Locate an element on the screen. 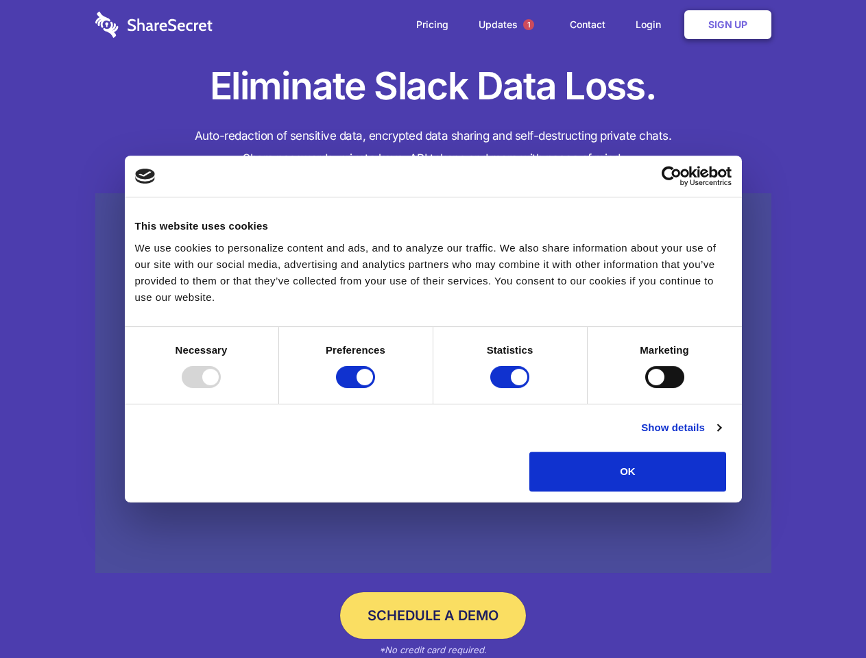 The image size is (866, 658). div: We use cookies to personalize content and ads, and to analyze our traffic. We also share informat... is located at coordinates (433, 273).